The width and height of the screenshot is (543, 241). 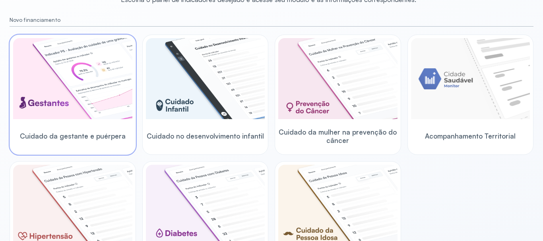 What do you see at coordinates (73, 136) in the screenshot?
I see `span: Cuidado da gestante e puérpera` at bounding box center [73, 136].